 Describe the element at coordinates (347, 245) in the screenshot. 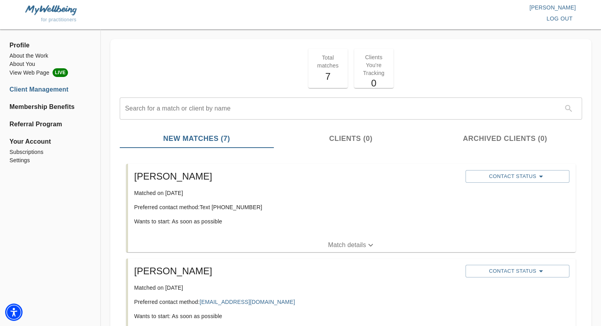

I see `p: Match details` at that location.